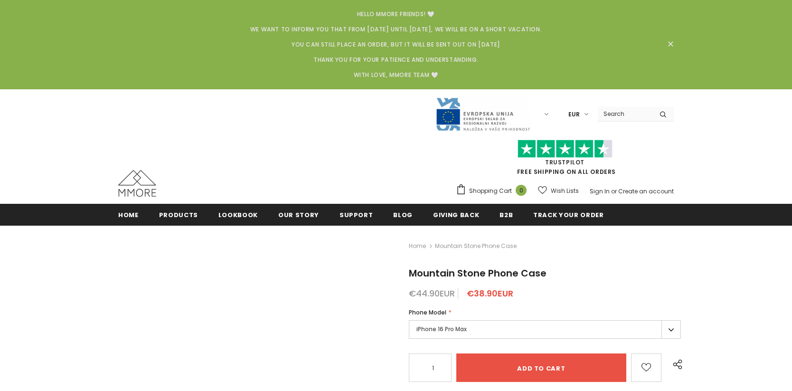 The height and width of the screenshot is (391, 792). What do you see at coordinates (356, 214) in the screenshot?
I see `a: support` at bounding box center [356, 214].